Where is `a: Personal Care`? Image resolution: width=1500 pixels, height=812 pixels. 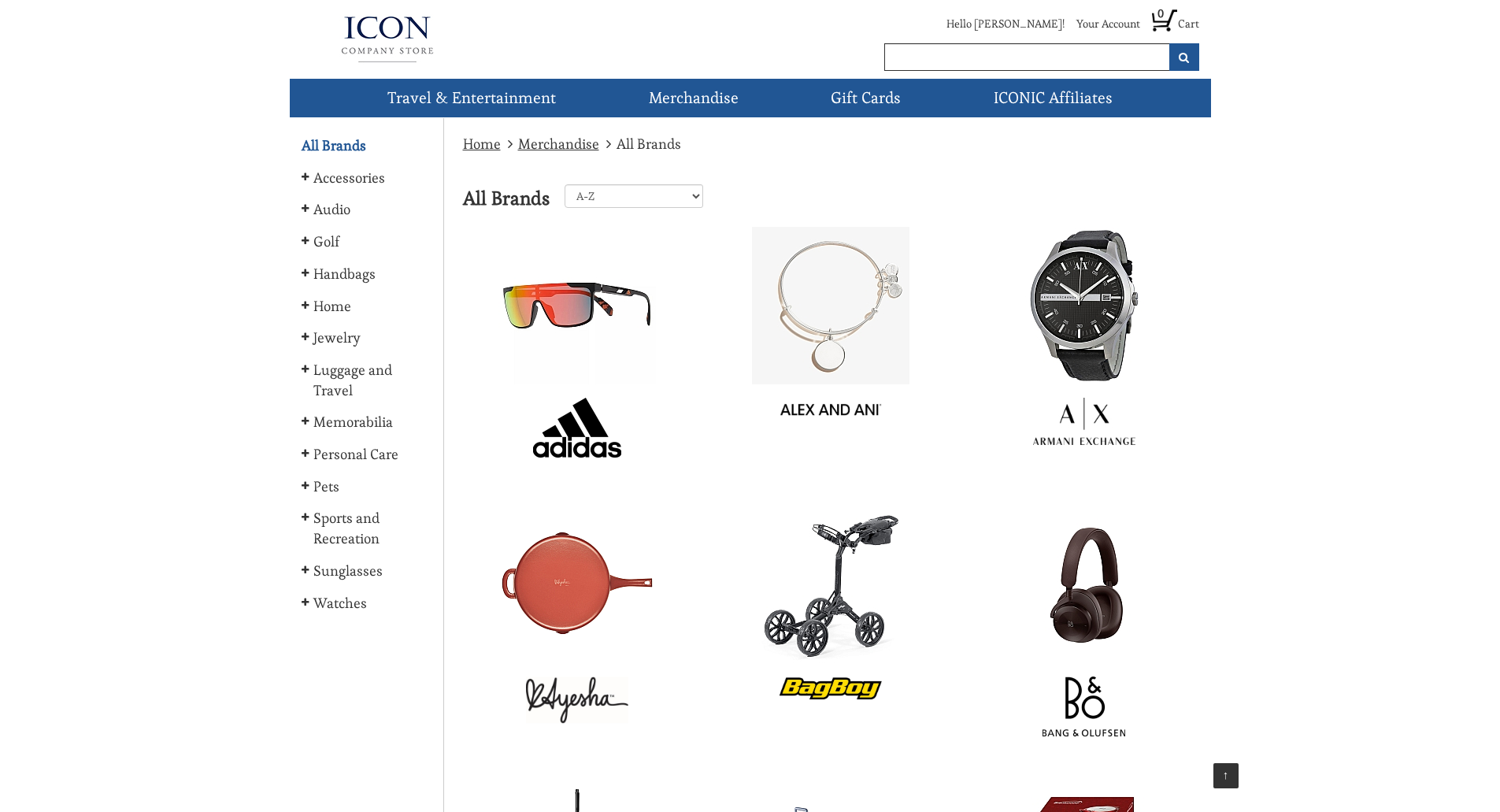
a: Personal Care is located at coordinates (354, 454).